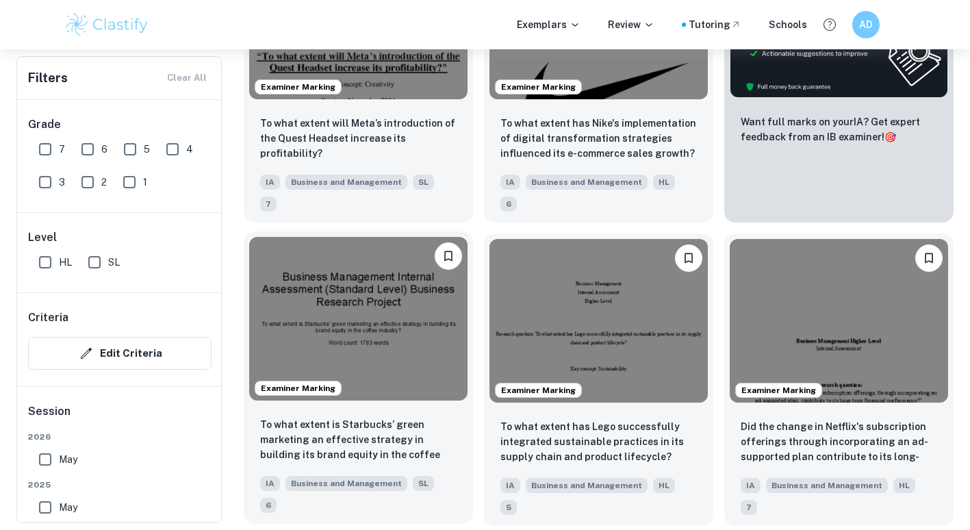 The width and height of the screenshot is (970, 530). What do you see at coordinates (120, 417) in the screenshot?
I see `h6: Session` at bounding box center [120, 417].